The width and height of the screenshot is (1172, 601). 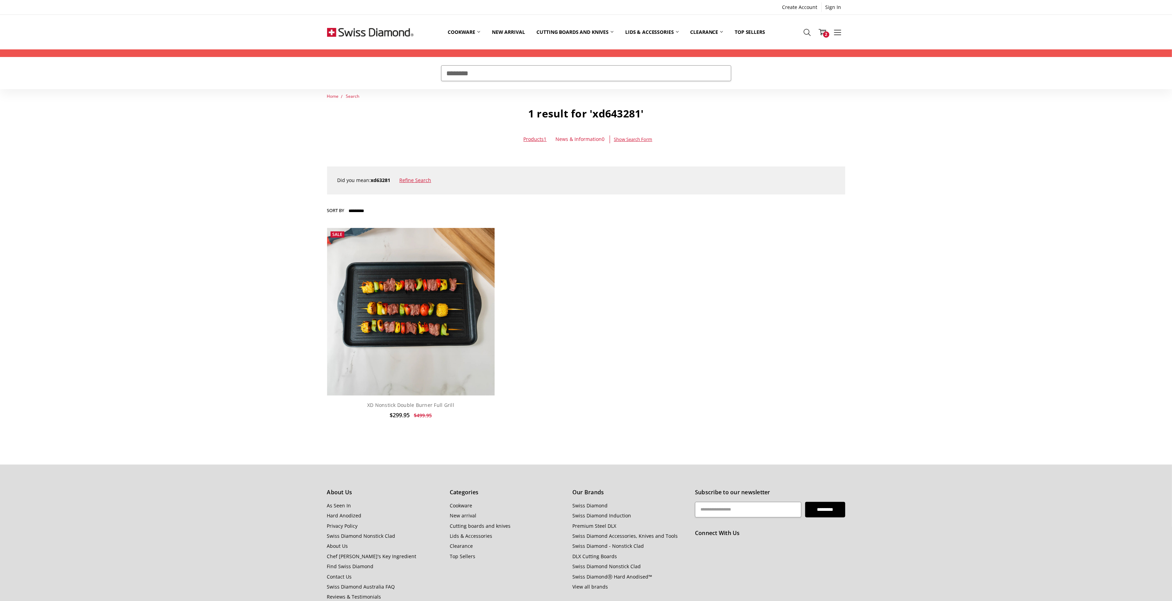 I want to click on a: Premium Steel DLX, so click(x=594, y=526).